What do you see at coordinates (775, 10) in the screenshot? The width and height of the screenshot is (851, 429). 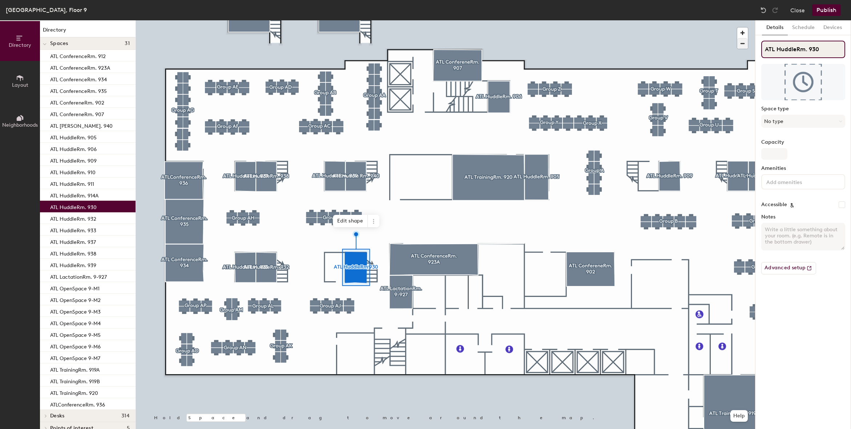 I see `img: Redo` at bounding box center [775, 10].